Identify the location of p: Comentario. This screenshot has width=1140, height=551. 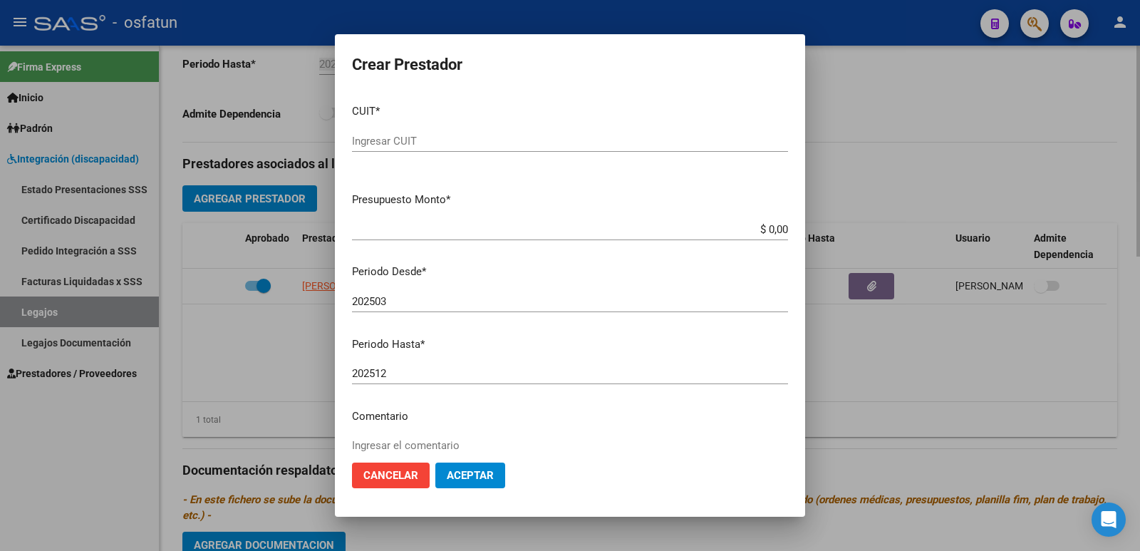
(570, 416).